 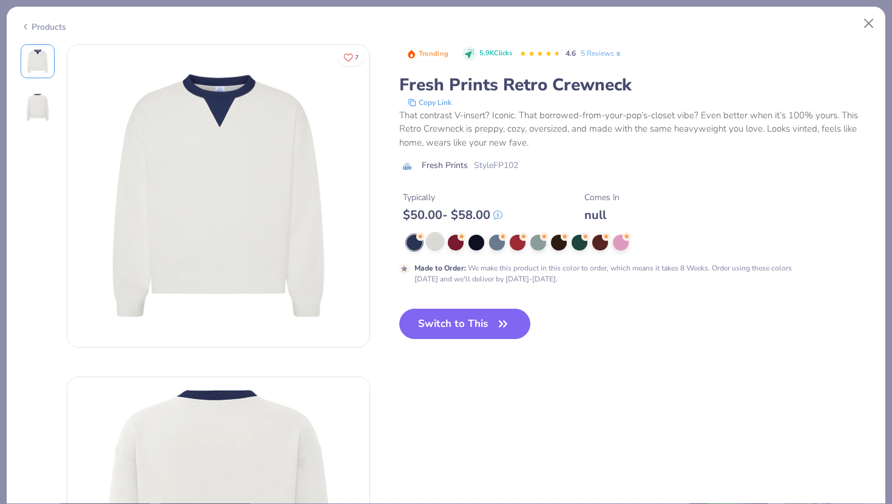 What do you see at coordinates (465, 324) in the screenshot?
I see `button: Switch to This` at bounding box center [465, 324].